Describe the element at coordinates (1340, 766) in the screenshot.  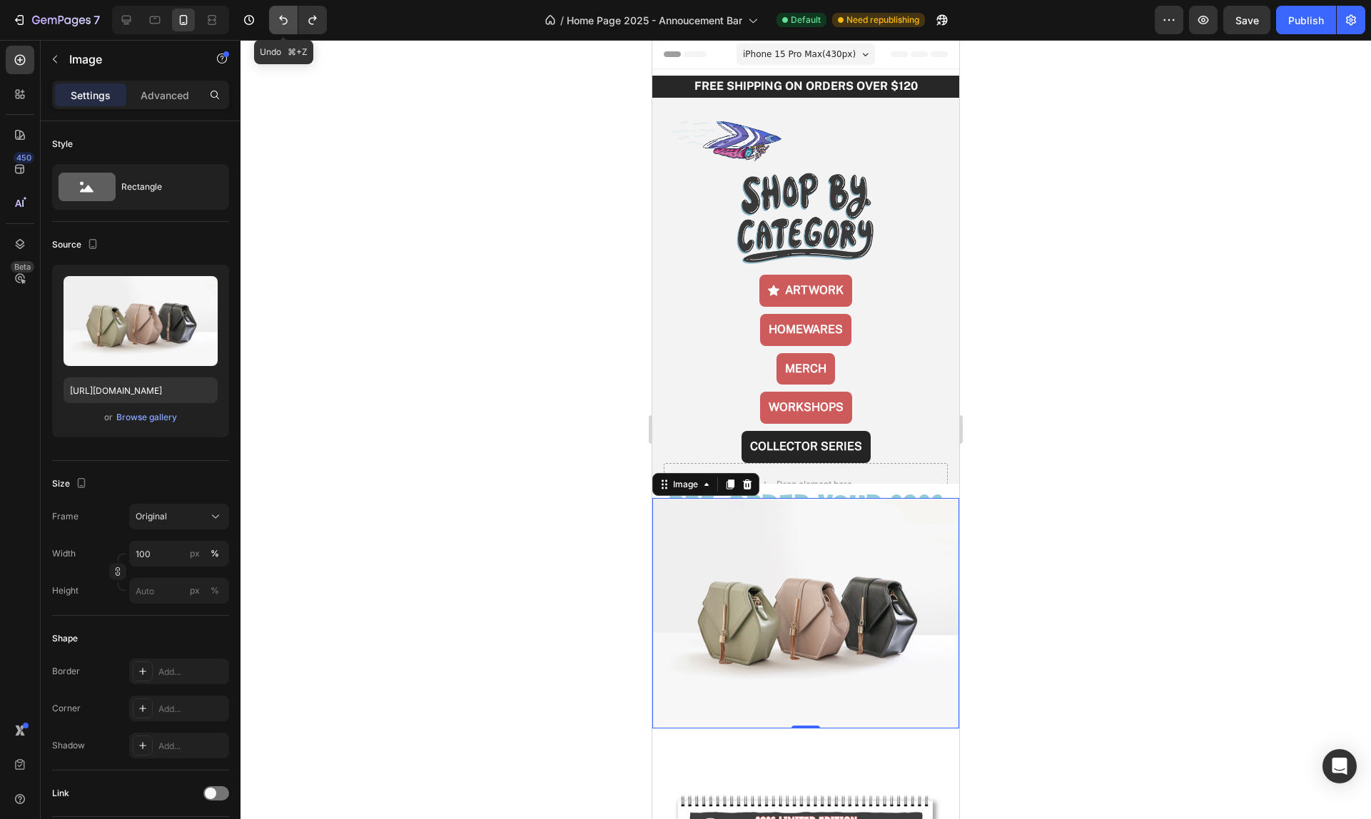
I see `div: Open Intercom Messenger` at that location.